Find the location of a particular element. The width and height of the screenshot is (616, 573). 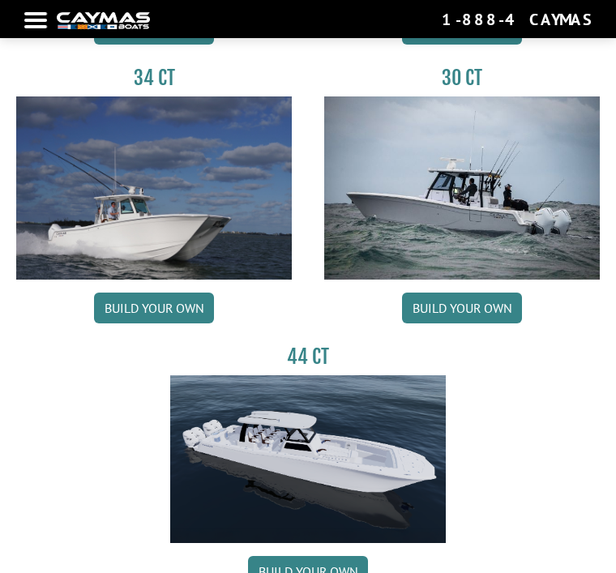

h3: 44 CT is located at coordinates (308, 357).